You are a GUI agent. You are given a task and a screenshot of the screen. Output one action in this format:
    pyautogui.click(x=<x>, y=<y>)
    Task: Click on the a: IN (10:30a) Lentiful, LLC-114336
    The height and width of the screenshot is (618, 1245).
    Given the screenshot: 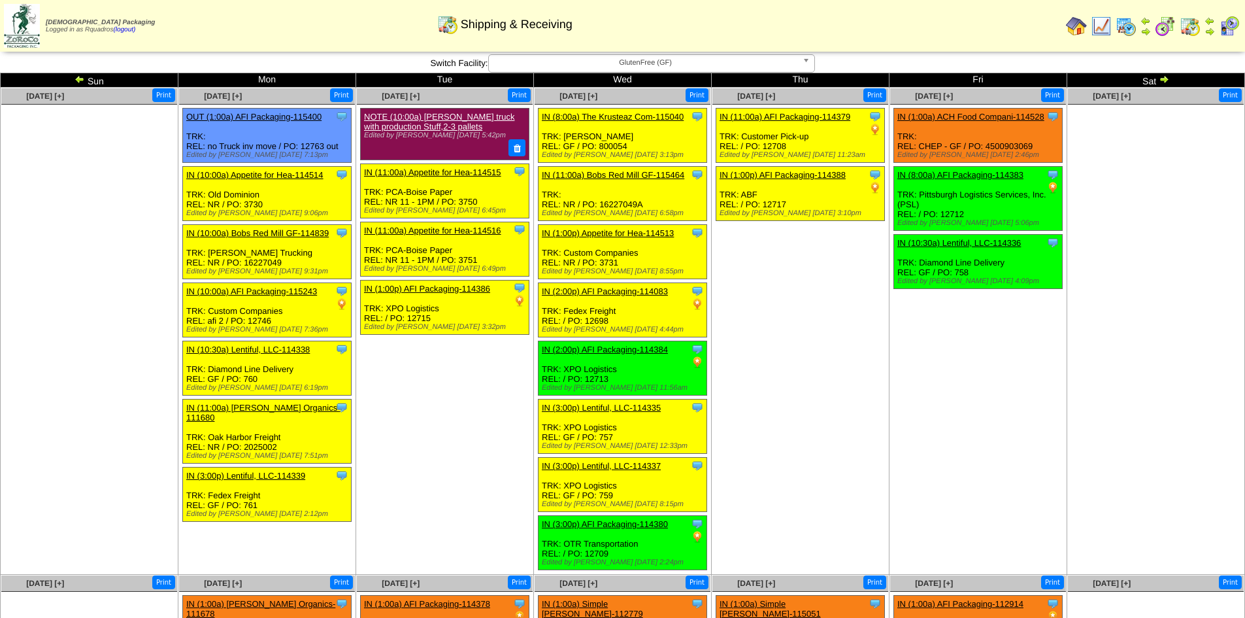 What is the action you would take?
    pyautogui.click(x=959, y=243)
    